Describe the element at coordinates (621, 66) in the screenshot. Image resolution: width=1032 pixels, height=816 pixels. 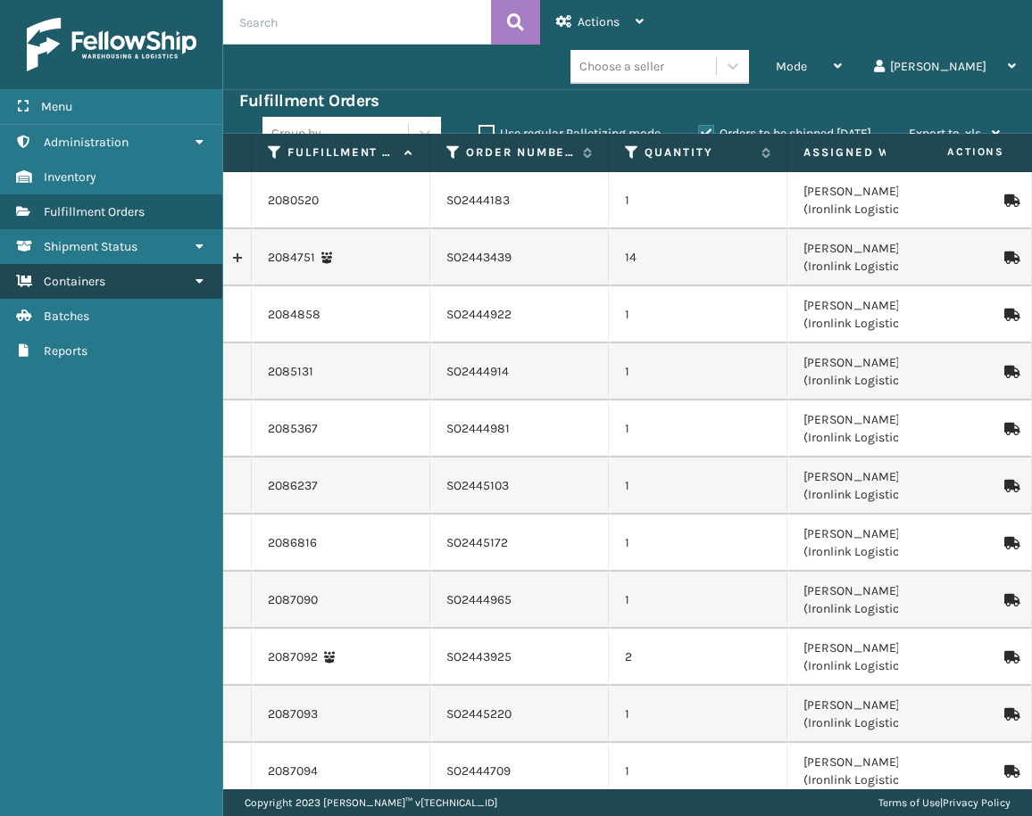
I see `div: Choose a seller` at that location.